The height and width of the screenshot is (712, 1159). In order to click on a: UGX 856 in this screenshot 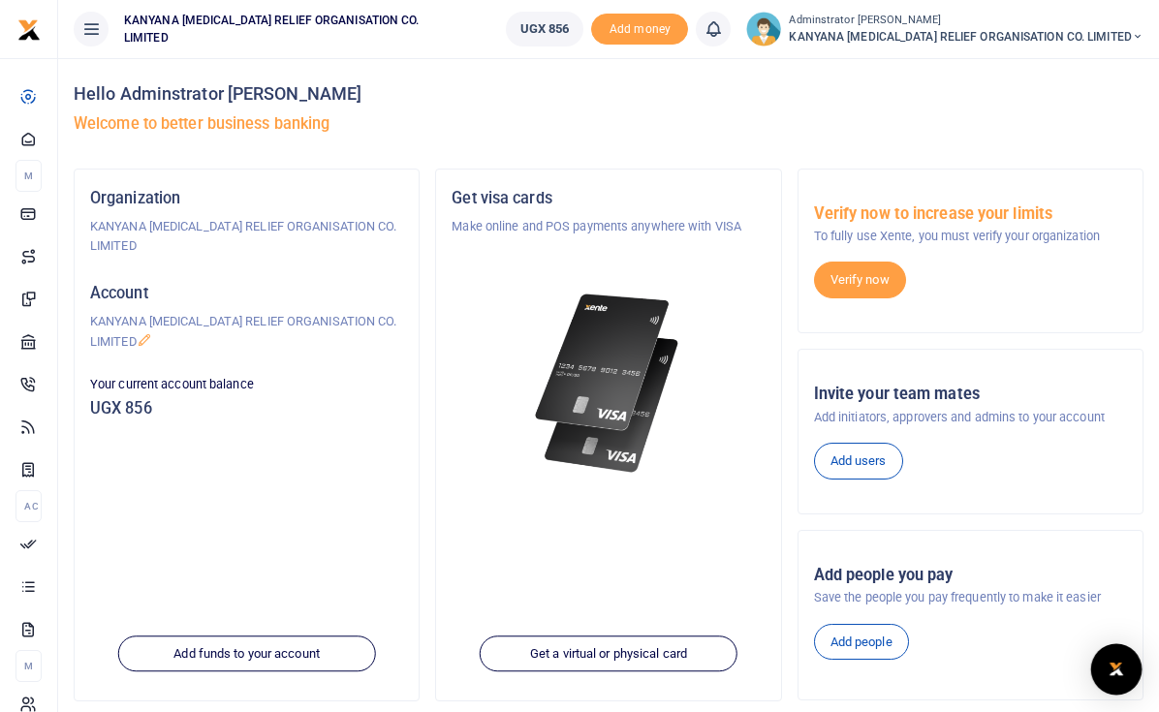, I will do `click(545, 29)`.